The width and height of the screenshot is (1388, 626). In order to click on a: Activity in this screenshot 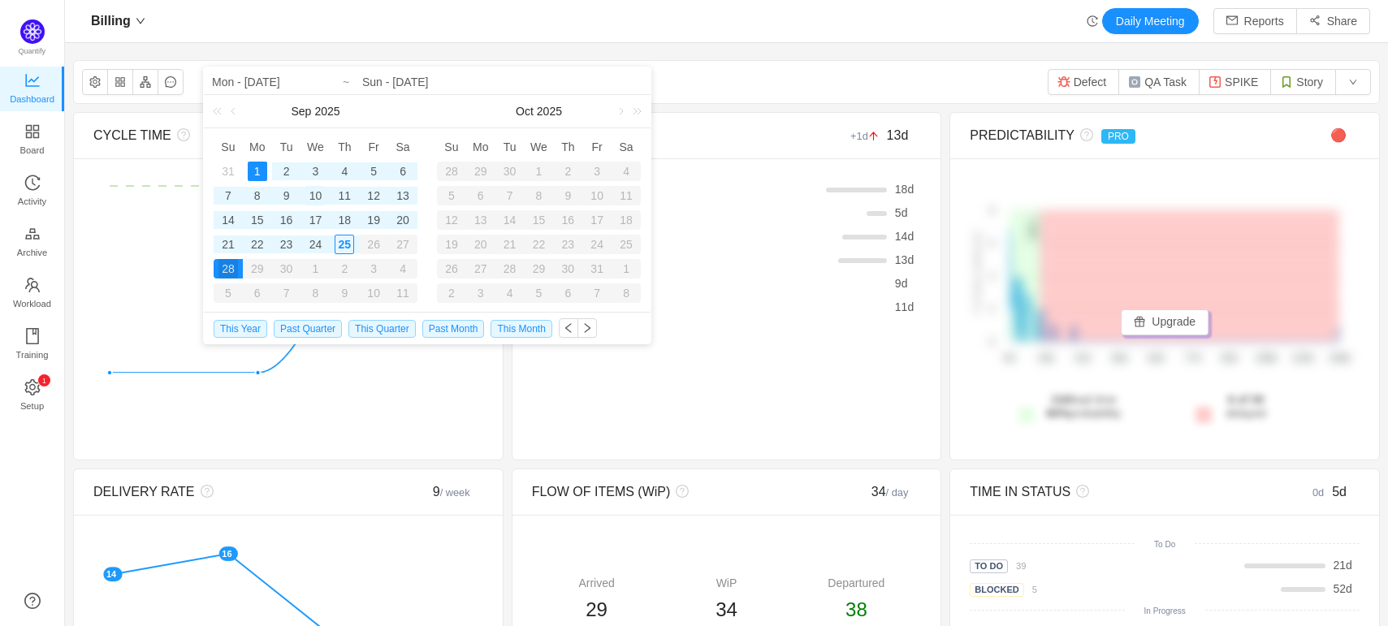, I will do `click(32, 192)`.